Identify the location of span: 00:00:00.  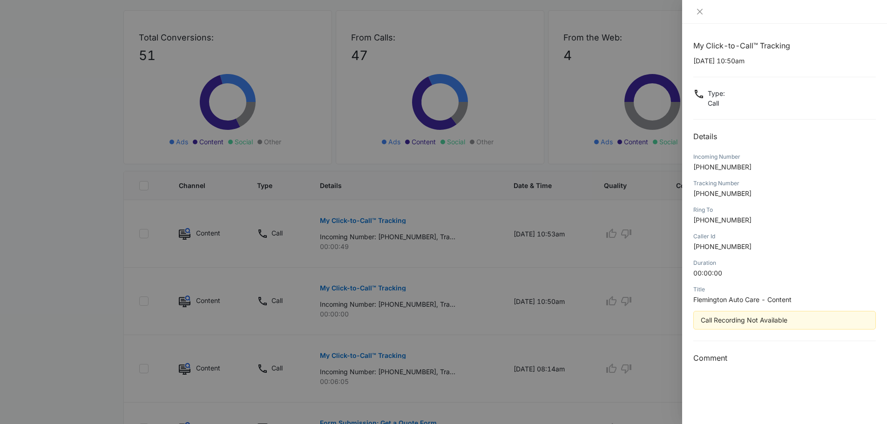
(708, 273).